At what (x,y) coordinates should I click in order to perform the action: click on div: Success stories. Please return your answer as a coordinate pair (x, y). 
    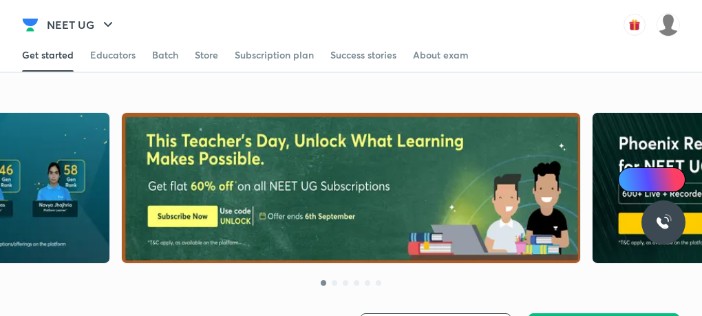
    Looking at the image, I should click on (363, 55).